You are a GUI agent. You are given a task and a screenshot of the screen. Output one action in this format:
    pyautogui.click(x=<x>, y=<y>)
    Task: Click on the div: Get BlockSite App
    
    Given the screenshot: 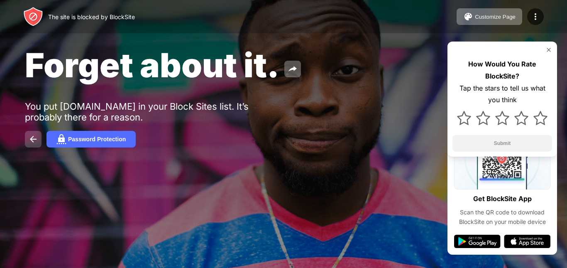 What is the action you would take?
    pyautogui.click(x=502, y=198)
    